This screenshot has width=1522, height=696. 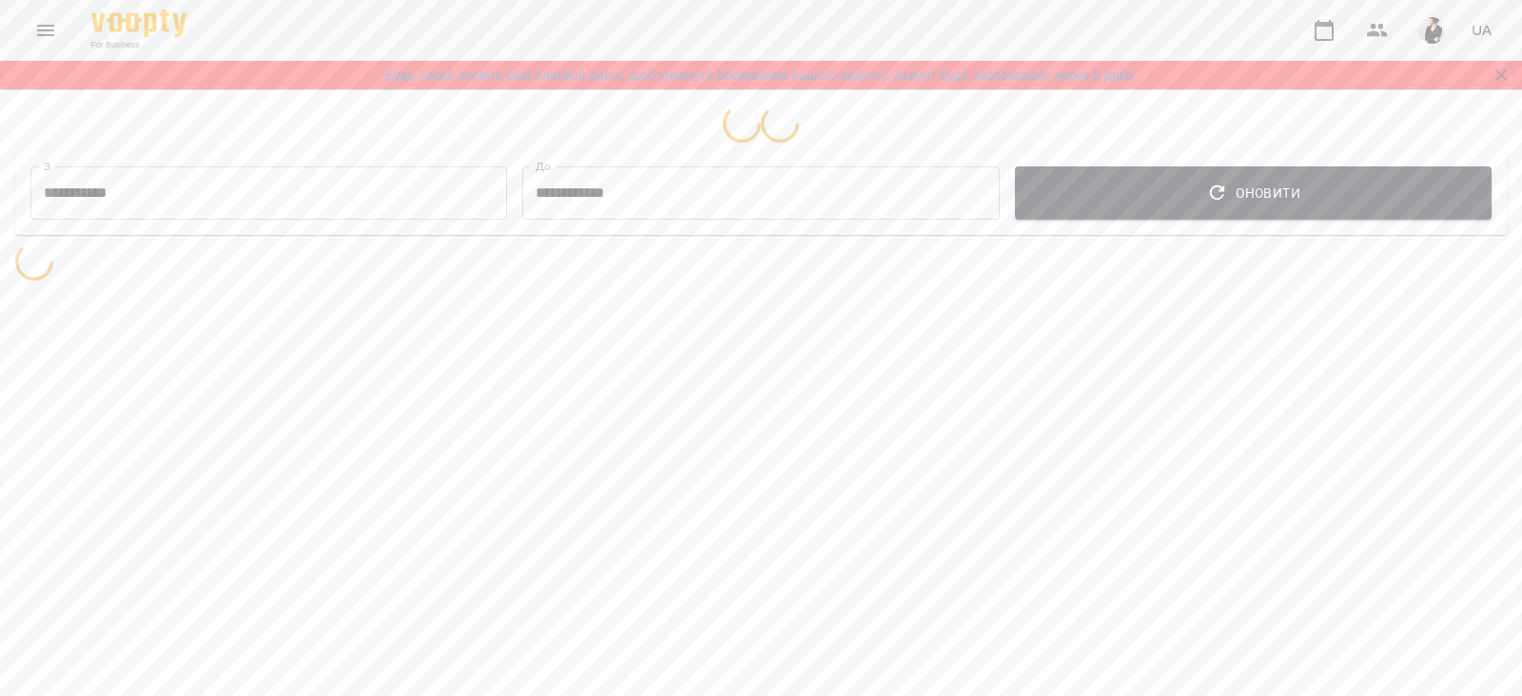 I want to click on button: Закрити сповіщення, so click(x=1501, y=75).